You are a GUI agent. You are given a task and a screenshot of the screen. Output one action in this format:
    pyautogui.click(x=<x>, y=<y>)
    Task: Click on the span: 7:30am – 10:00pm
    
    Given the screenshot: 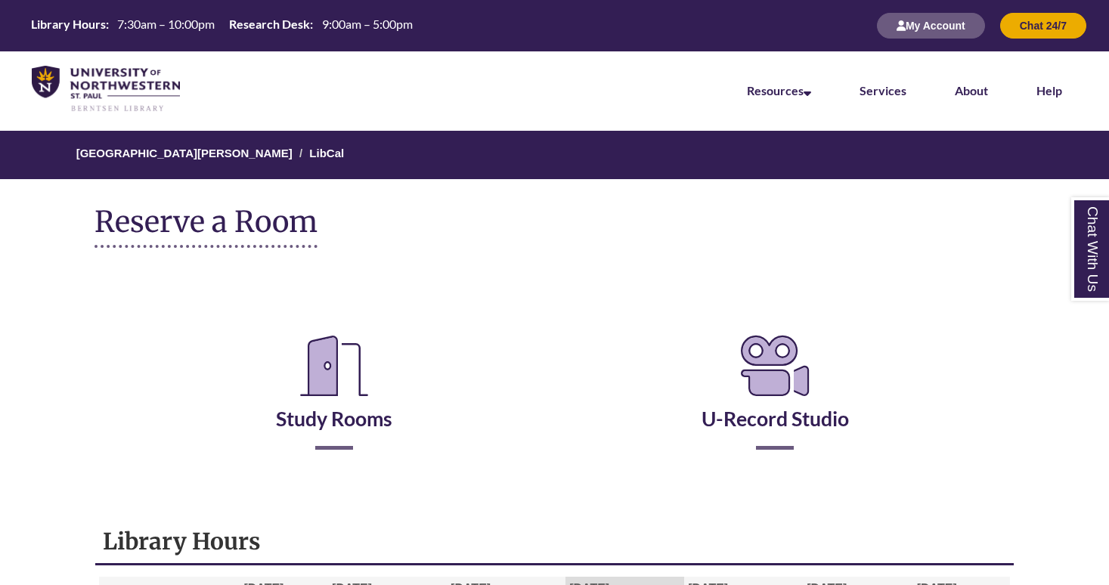 What is the action you would take?
    pyautogui.click(x=166, y=23)
    